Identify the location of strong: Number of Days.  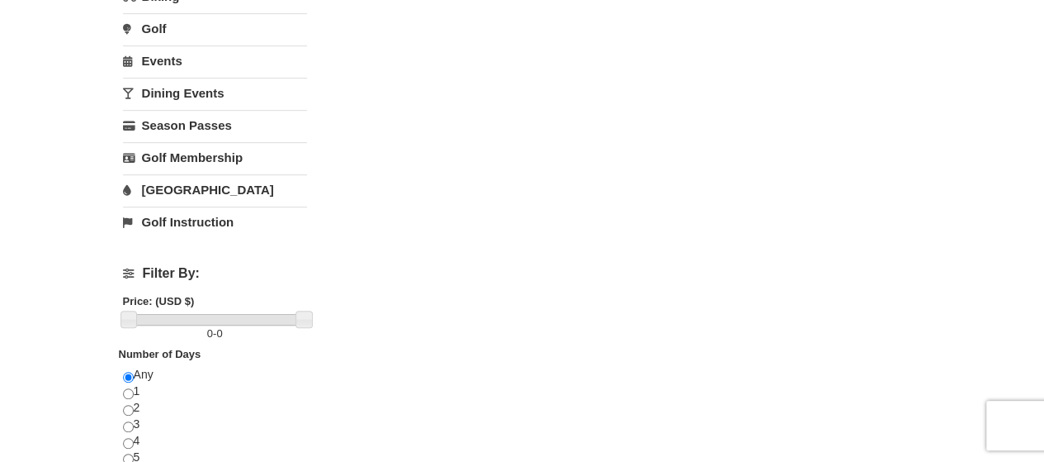
(160, 353).